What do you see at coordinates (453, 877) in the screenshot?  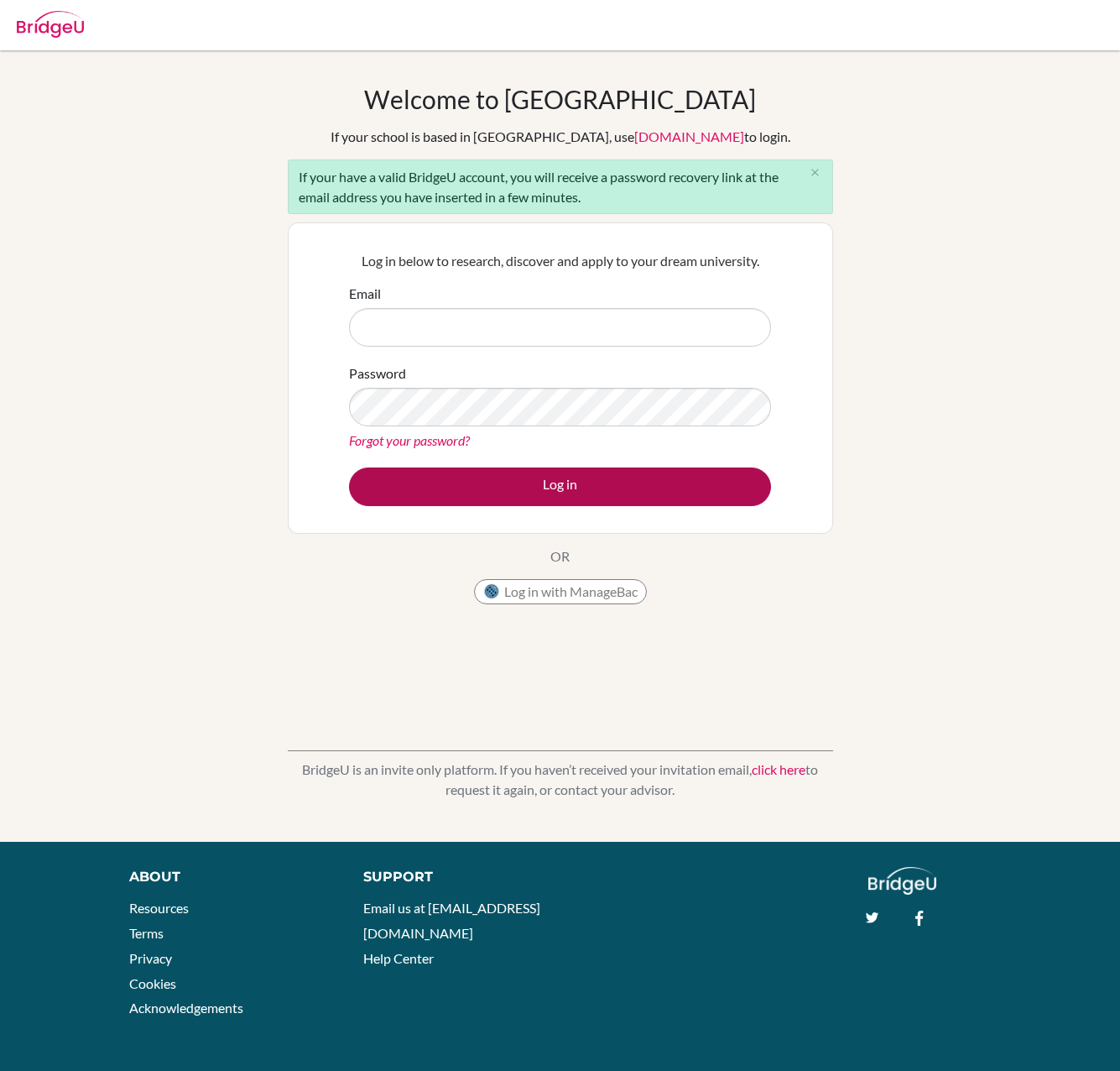 I see `div: Support` at bounding box center [453, 877].